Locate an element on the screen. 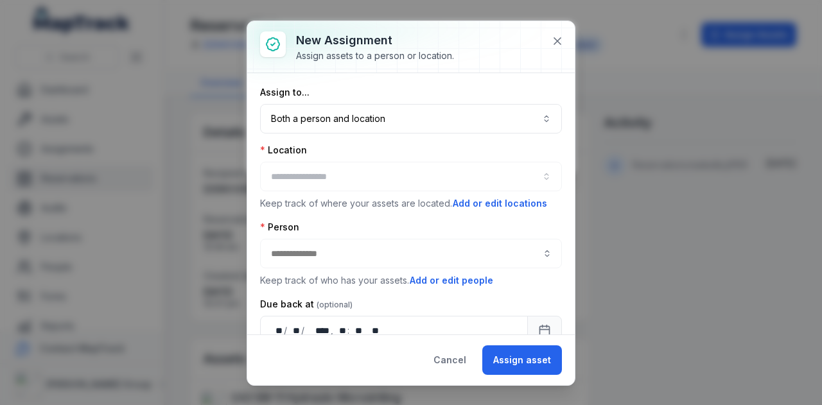 This screenshot has width=822, height=405. label: Location is located at coordinates (283, 150).